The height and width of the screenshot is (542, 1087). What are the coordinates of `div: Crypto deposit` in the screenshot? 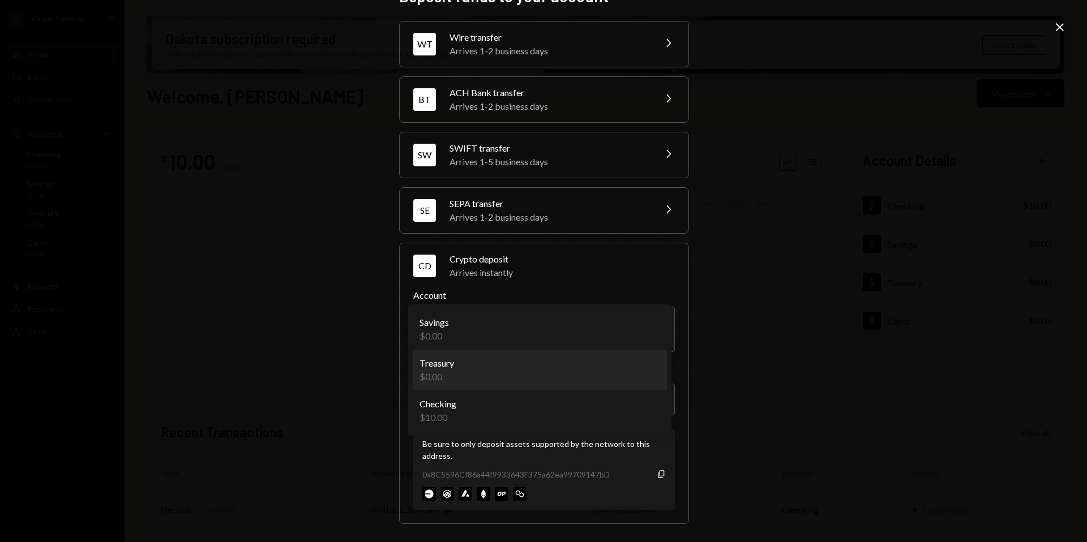 It's located at (562, 259).